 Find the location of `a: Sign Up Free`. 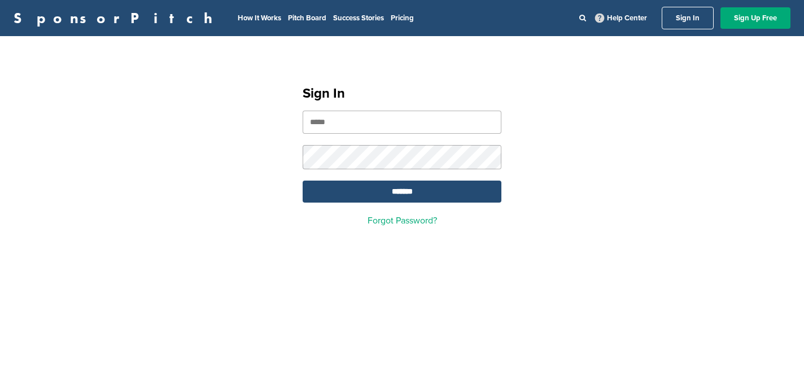

a: Sign Up Free is located at coordinates (756, 18).